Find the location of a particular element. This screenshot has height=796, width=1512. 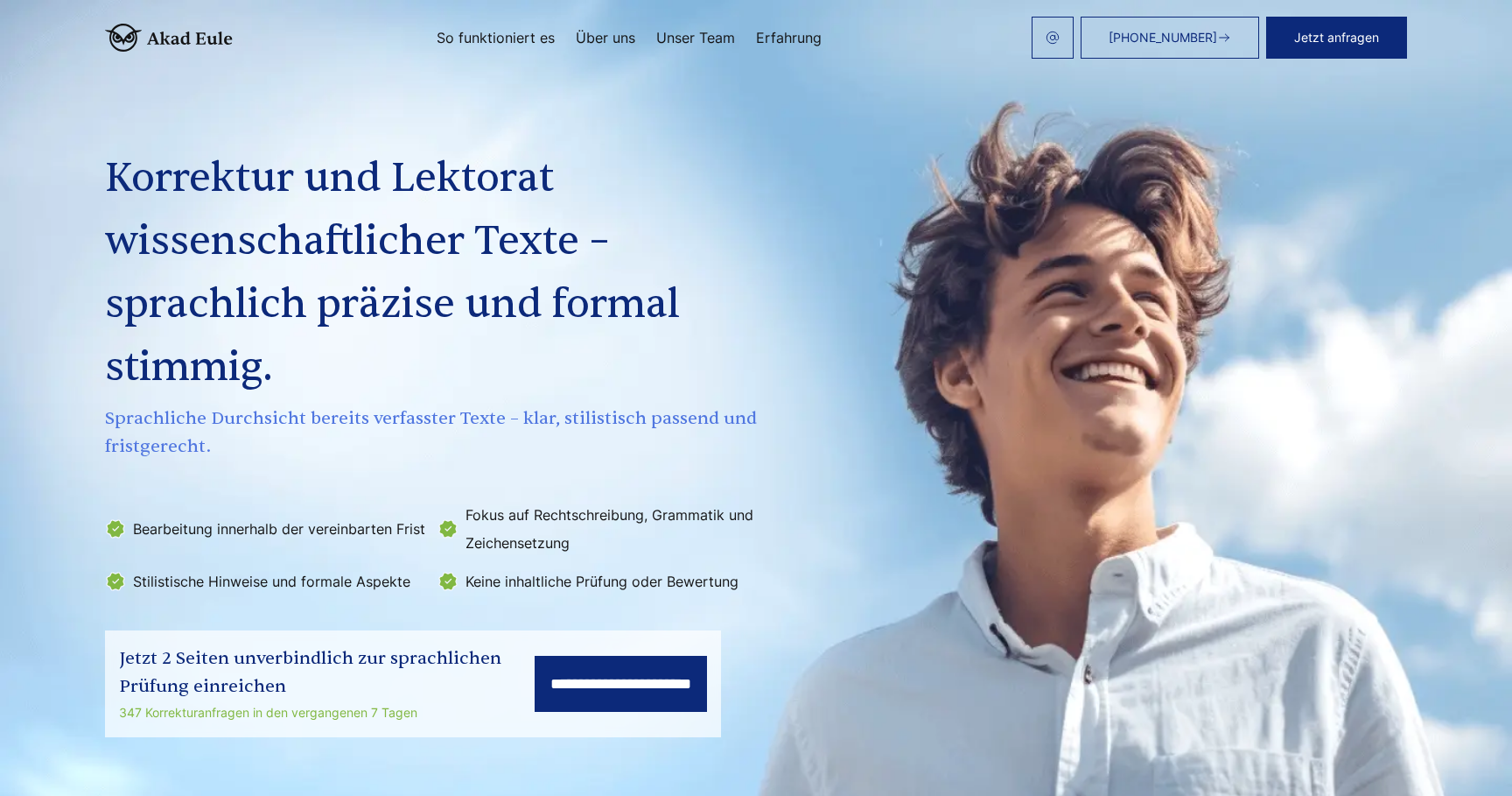

a: Über uns is located at coordinates (605, 38).